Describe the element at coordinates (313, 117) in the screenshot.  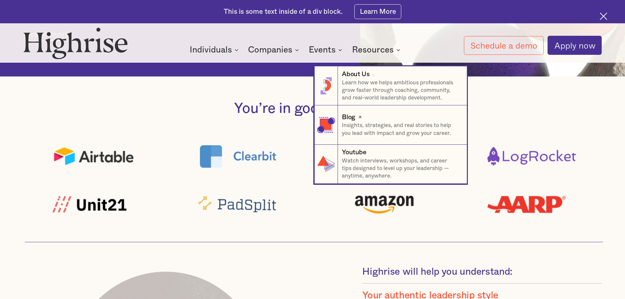
I see `nav: Resources` at that location.